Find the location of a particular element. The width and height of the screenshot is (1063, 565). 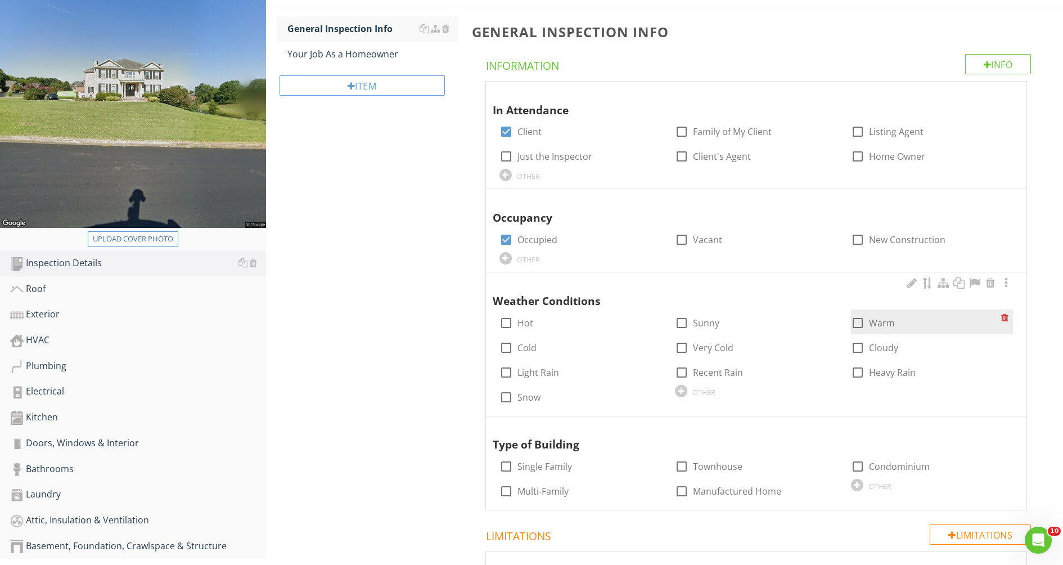

label: Family of My Client is located at coordinates (732, 132).